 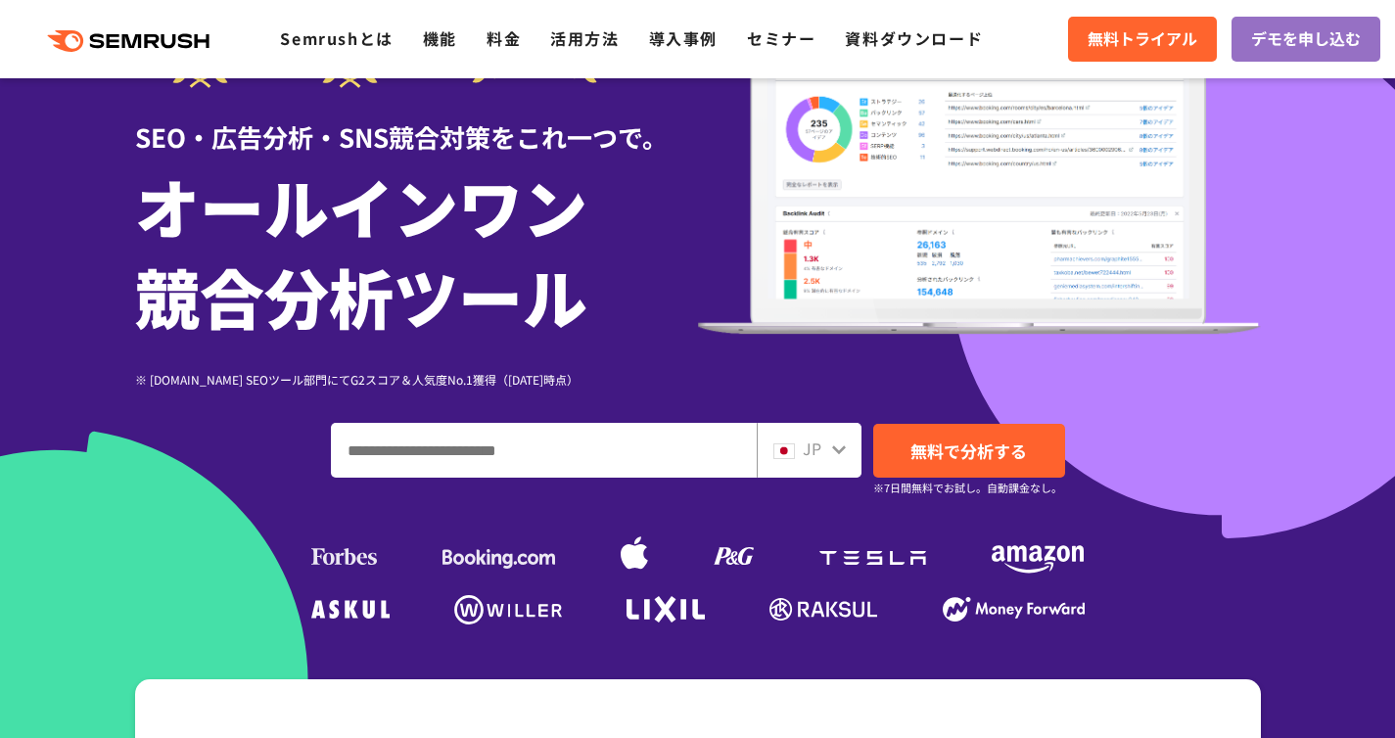 What do you see at coordinates (967, 488) in the screenshot?
I see `small: ※7日間無料でお試し。自動課金なし。` at bounding box center [967, 488].